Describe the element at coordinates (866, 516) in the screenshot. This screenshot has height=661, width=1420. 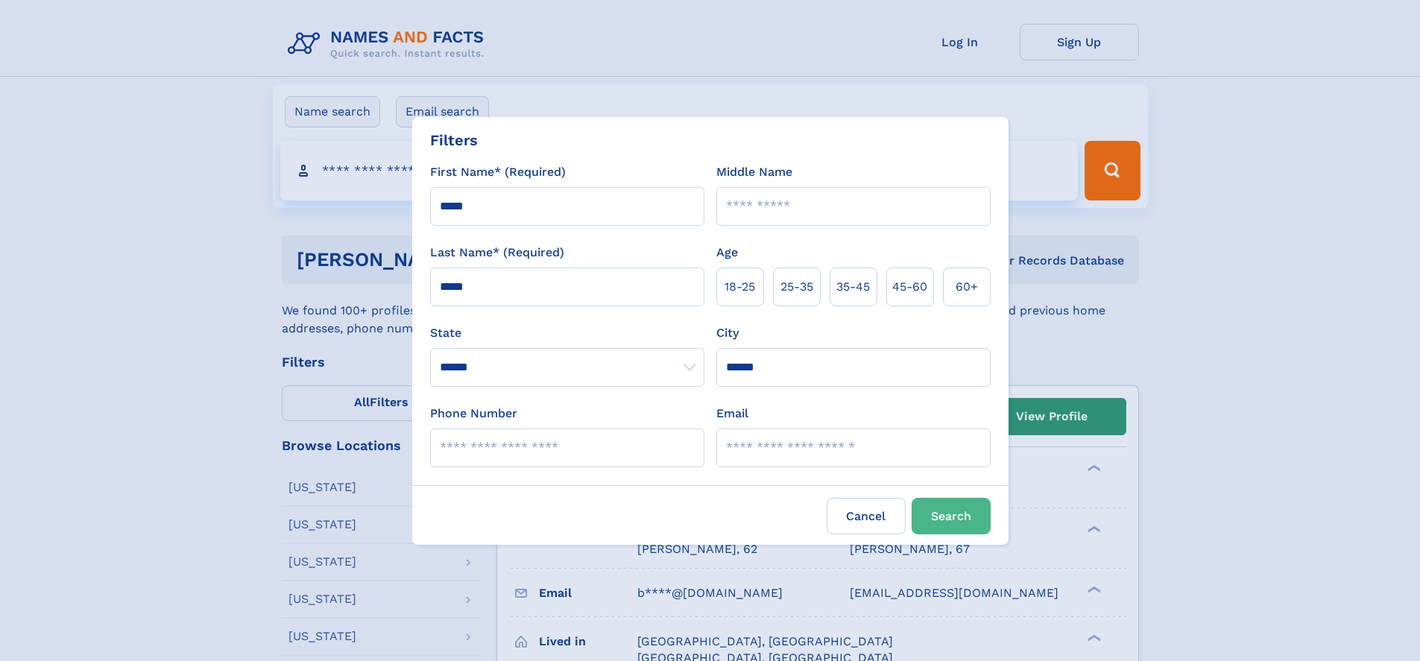
I see `label: Cancel` at that location.